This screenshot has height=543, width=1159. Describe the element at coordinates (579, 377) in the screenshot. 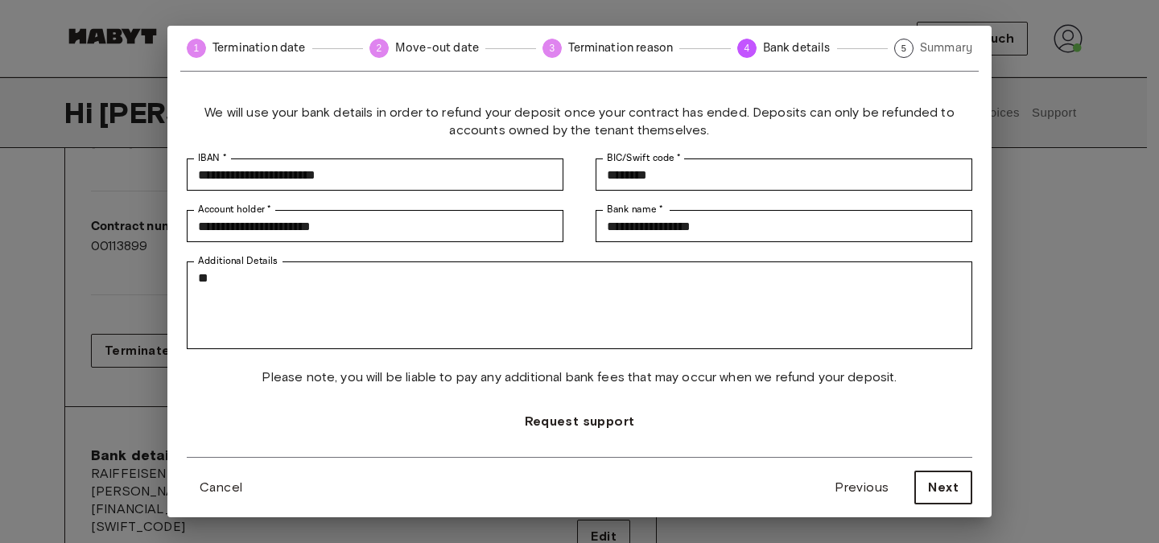

I see `span: Please note, you will be liable to pay any additional bank fees that may occur when we refund you...` at that location.